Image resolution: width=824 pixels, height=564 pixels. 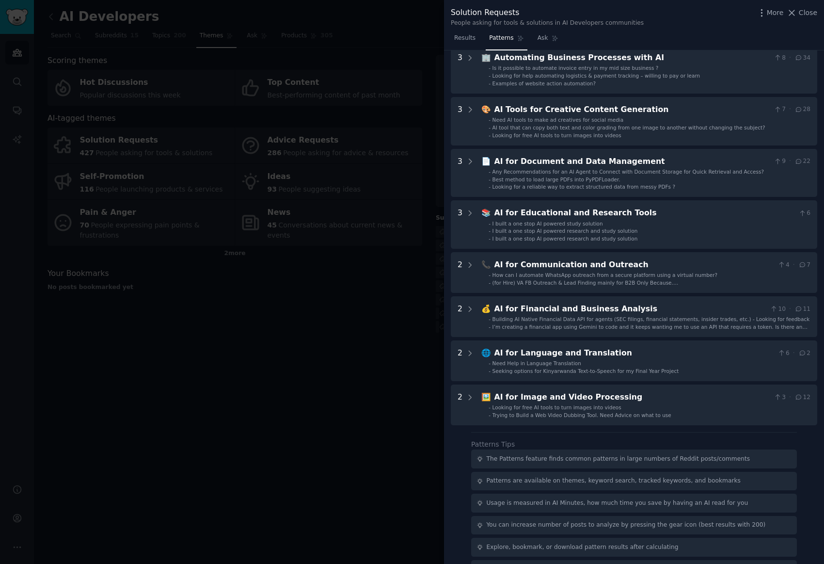 What do you see at coordinates (558, 120) in the screenshot?
I see `span: Need AI tools to make ad creatives for social media` at bounding box center [558, 120].